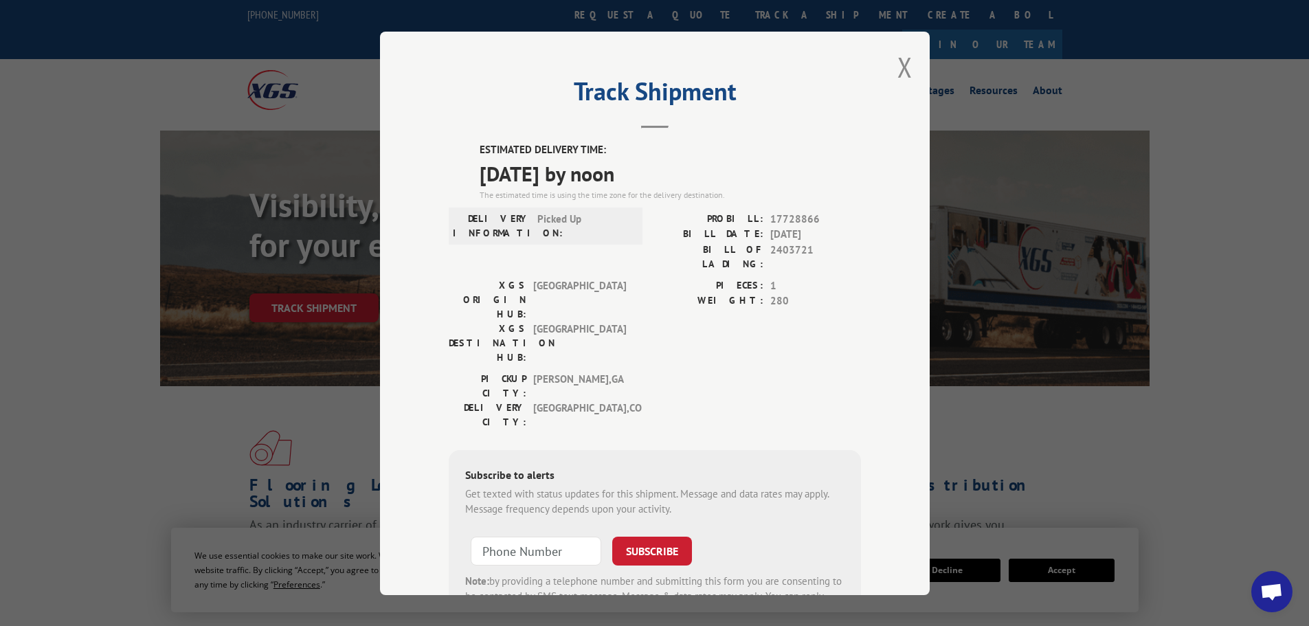 This screenshot has width=1309, height=626. Describe the element at coordinates (816, 219) in the screenshot. I see `span: 17728866` at that location.